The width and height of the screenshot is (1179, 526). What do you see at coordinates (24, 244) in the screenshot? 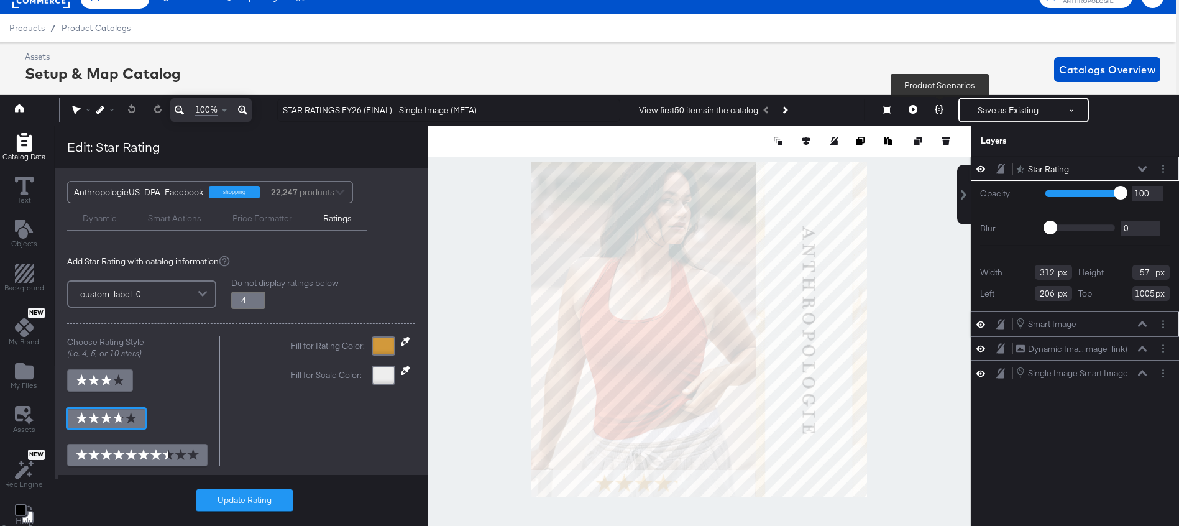
I see `span: Objects` at bounding box center [24, 244].